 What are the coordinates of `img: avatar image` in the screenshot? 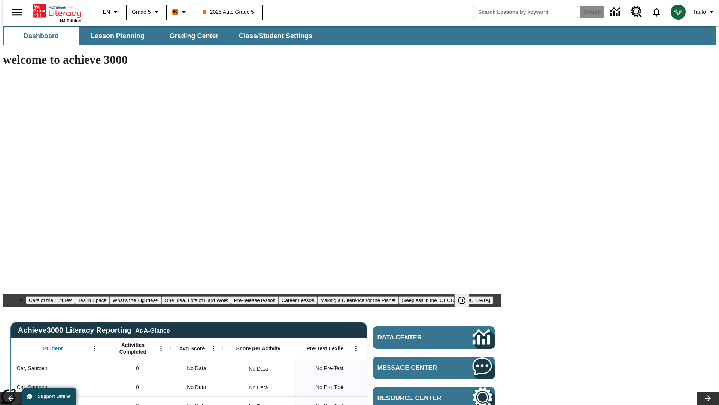 It's located at (678, 12).